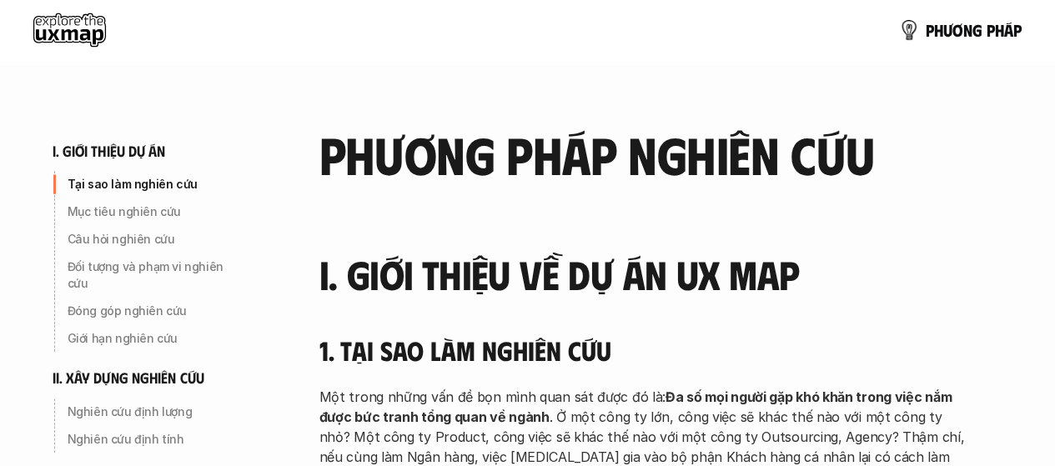 Image resolution: width=1055 pixels, height=466 pixels. I want to click on h6: ii. xây dựng nghiên cứu, so click(128, 378).